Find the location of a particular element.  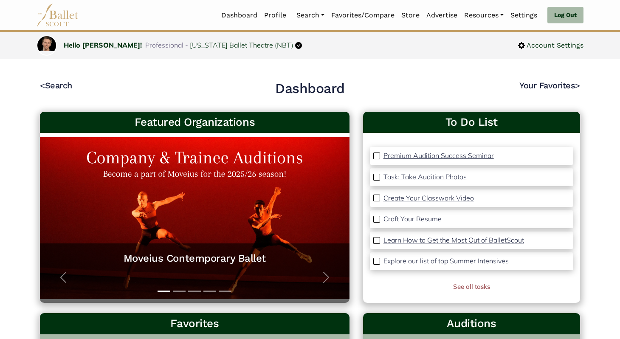

h3: Featured Organizations is located at coordinates (195, 122).